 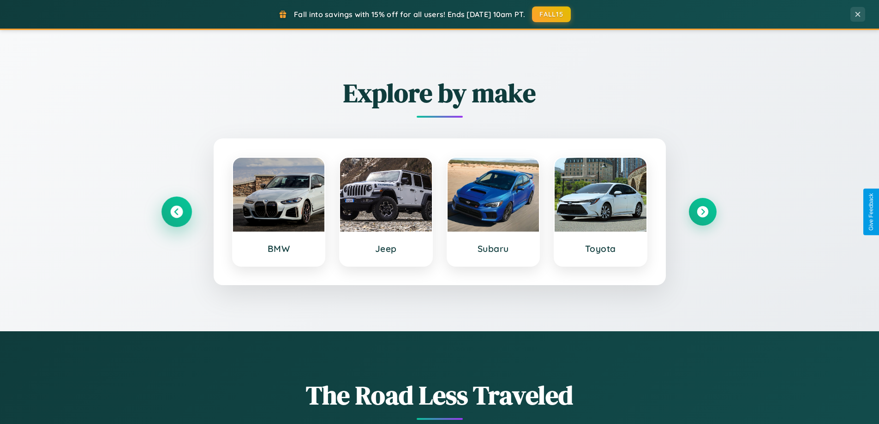 I want to click on h3: Subaru, so click(x=493, y=249).